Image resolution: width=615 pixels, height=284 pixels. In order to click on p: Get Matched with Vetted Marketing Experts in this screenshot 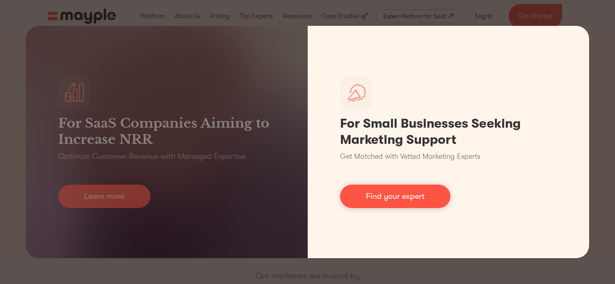, I will do `click(410, 156)`.